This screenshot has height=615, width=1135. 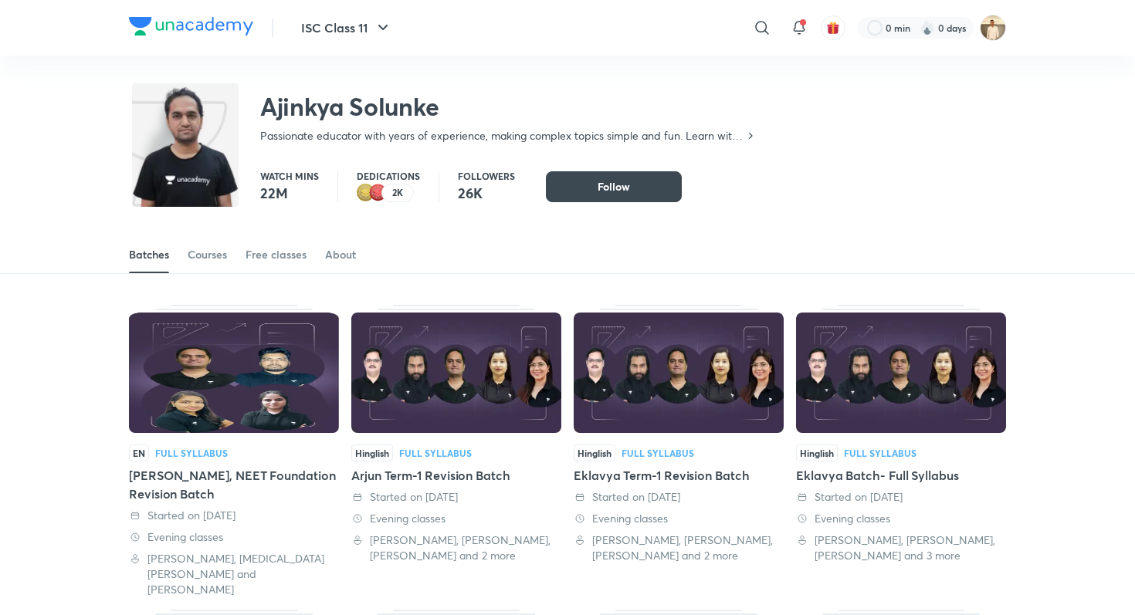 I want to click on img: Company Logo, so click(x=191, y=26).